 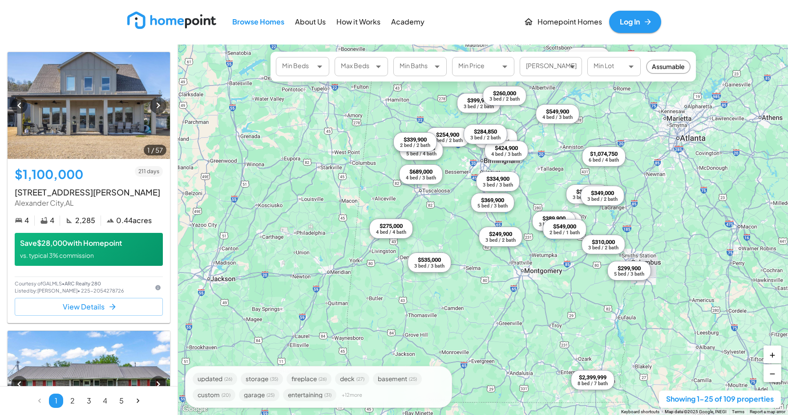 What do you see at coordinates (479, 101) in the screenshot?
I see `div: $399,900` at bounding box center [479, 101].